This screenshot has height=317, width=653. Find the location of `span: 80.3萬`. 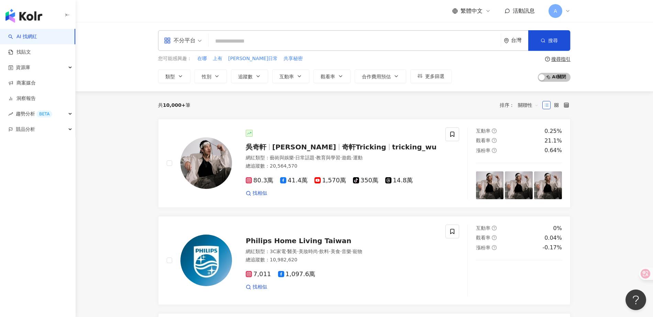

span: 80.3萬 is located at coordinates (259, 180).